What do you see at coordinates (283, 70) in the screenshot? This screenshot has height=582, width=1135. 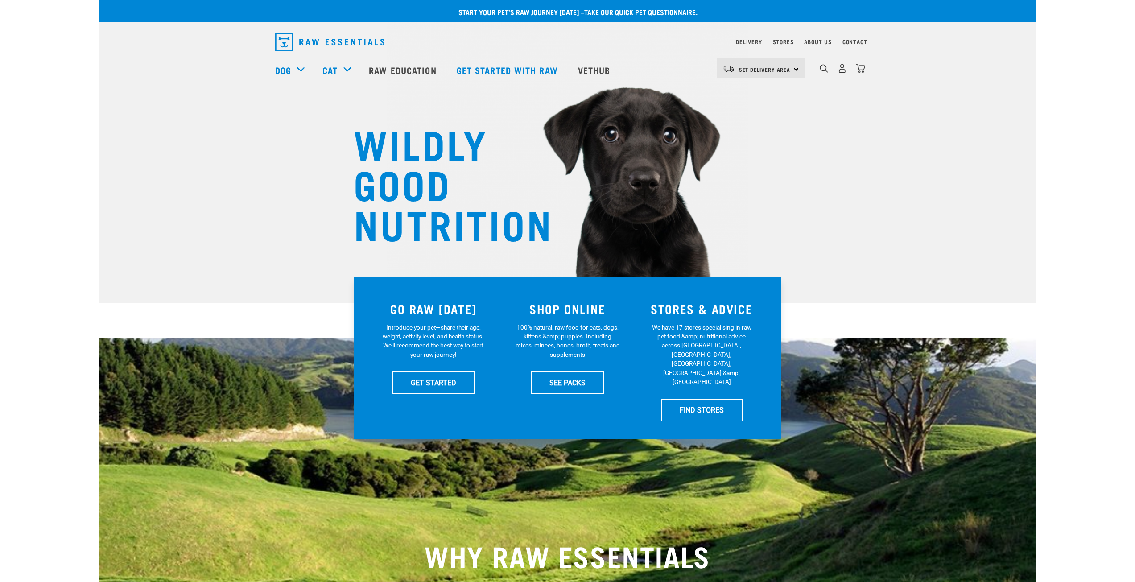 I see `a: Dog` at bounding box center [283, 70].